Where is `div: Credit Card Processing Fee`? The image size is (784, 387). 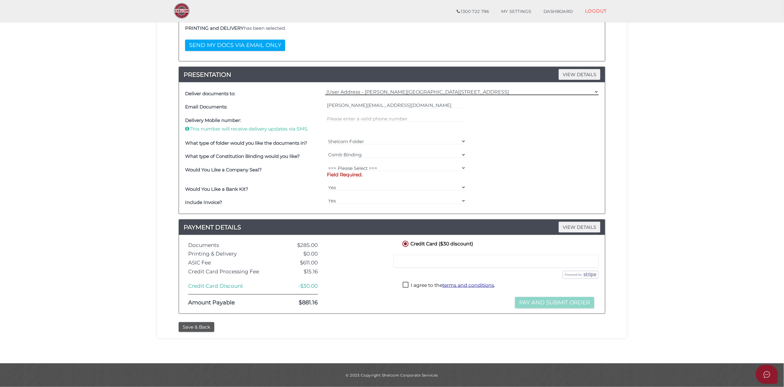 div: Credit Card Processing Fee is located at coordinates (228, 271).